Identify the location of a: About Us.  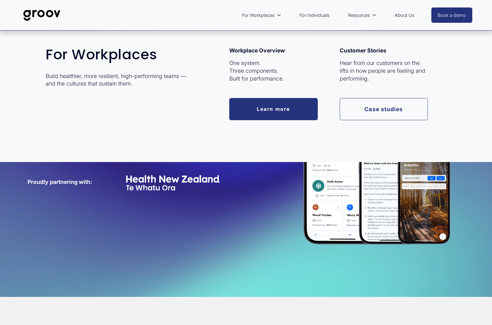
(404, 15).